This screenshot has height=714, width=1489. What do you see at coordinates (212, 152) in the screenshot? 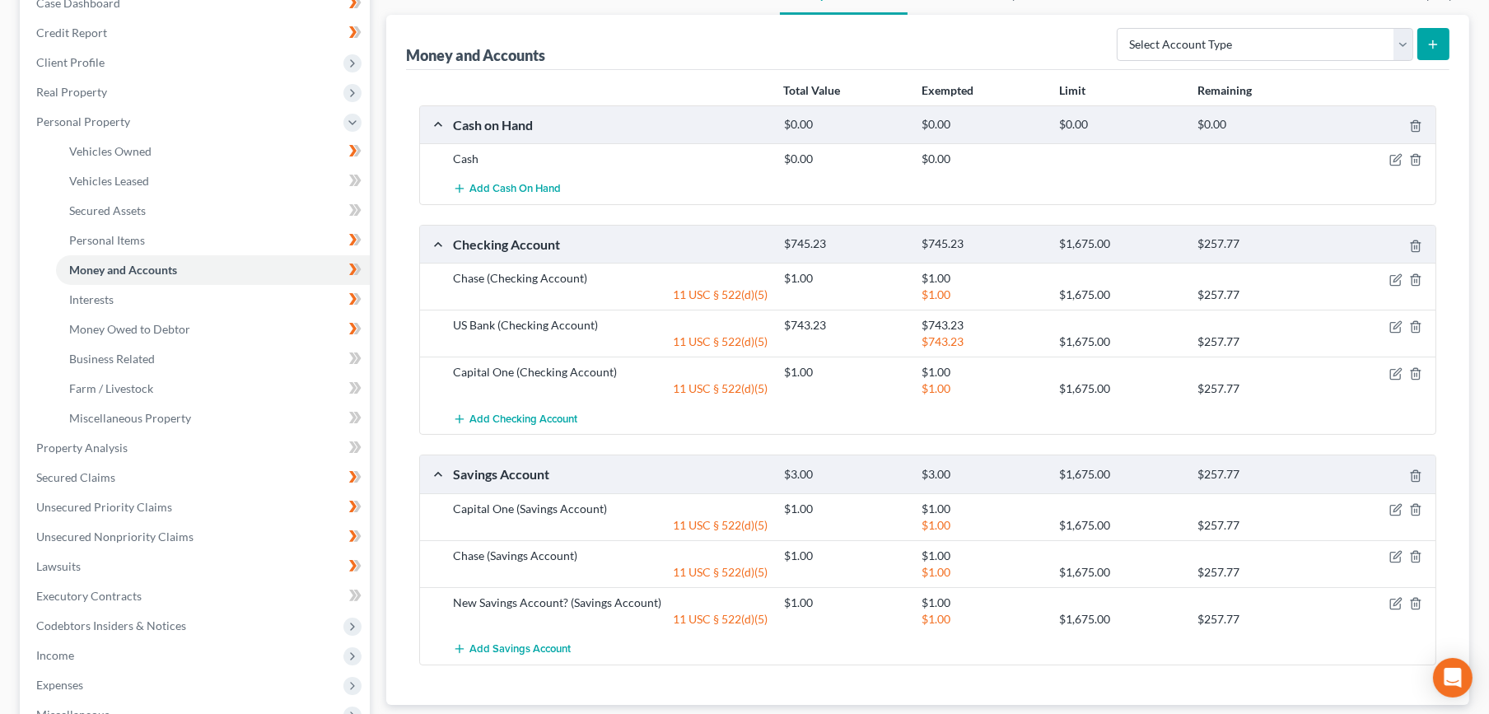
I see `a: Vehicles Owned` at bounding box center [212, 152].